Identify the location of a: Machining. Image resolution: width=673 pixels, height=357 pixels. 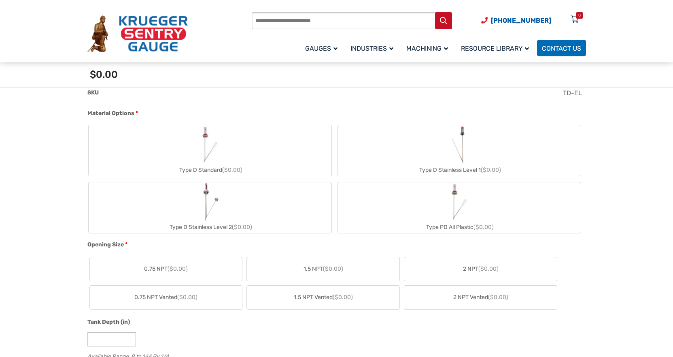
(429, 48).